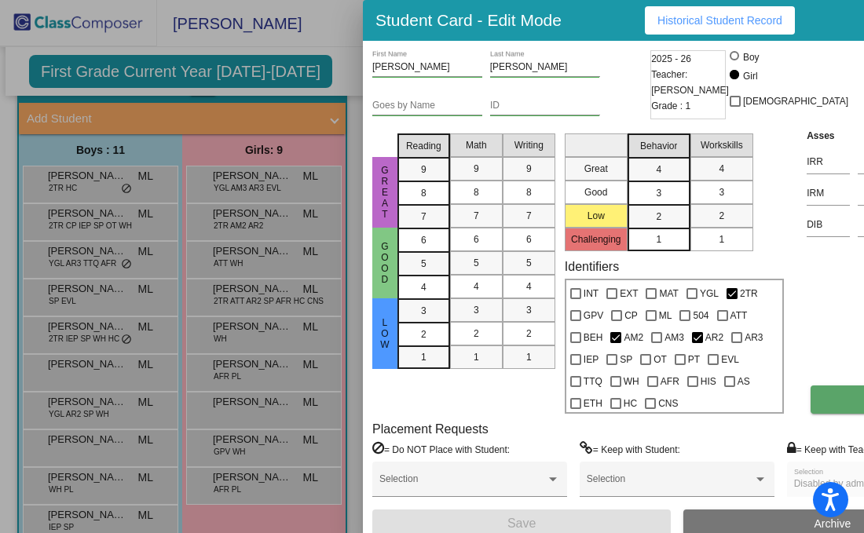 This screenshot has width=864, height=533. Describe the element at coordinates (630, 449) in the screenshot. I see `label: = Keep with Student:` at that location.